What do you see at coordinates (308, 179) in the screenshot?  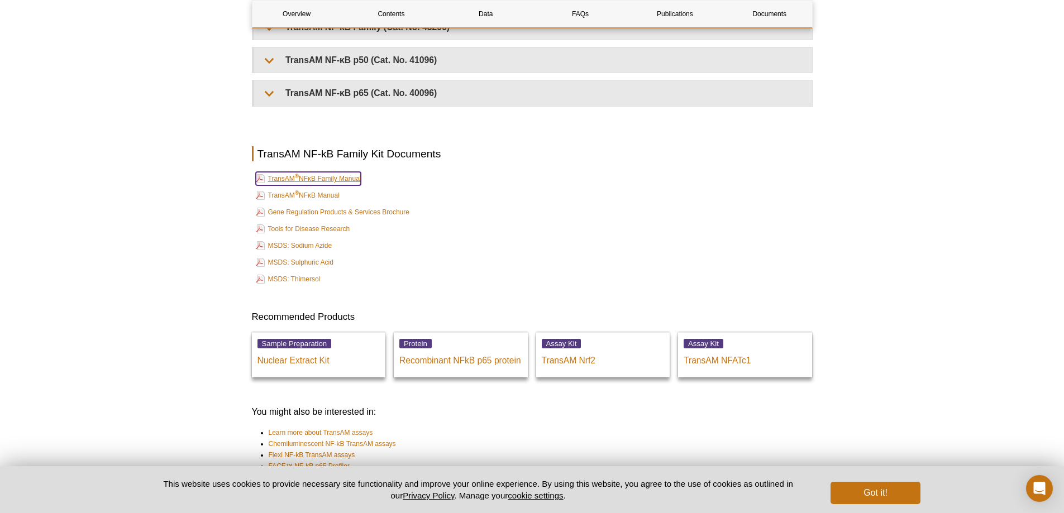 I see `a: TransAM®NFκB Family Manual` at bounding box center [308, 179].